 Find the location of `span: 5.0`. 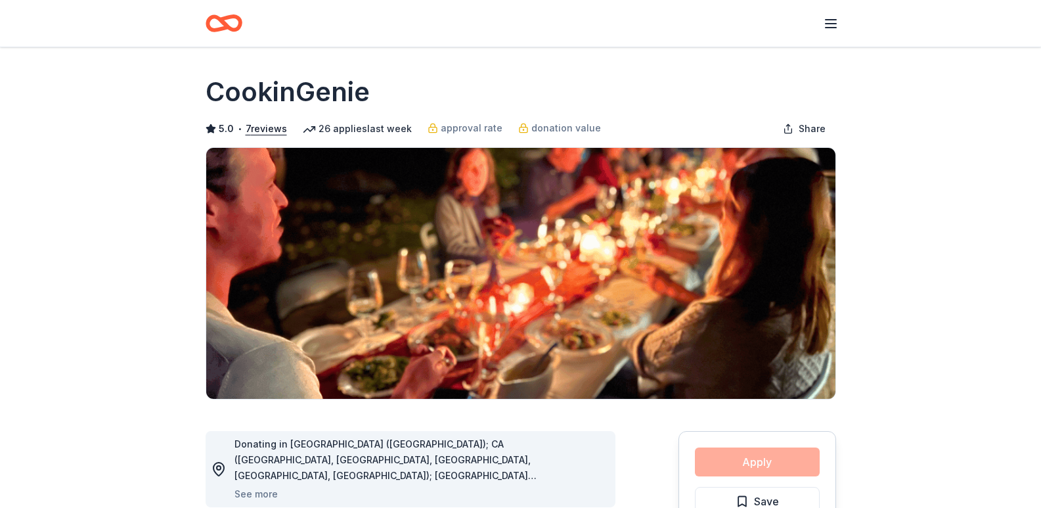

span: 5.0 is located at coordinates (226, 129).